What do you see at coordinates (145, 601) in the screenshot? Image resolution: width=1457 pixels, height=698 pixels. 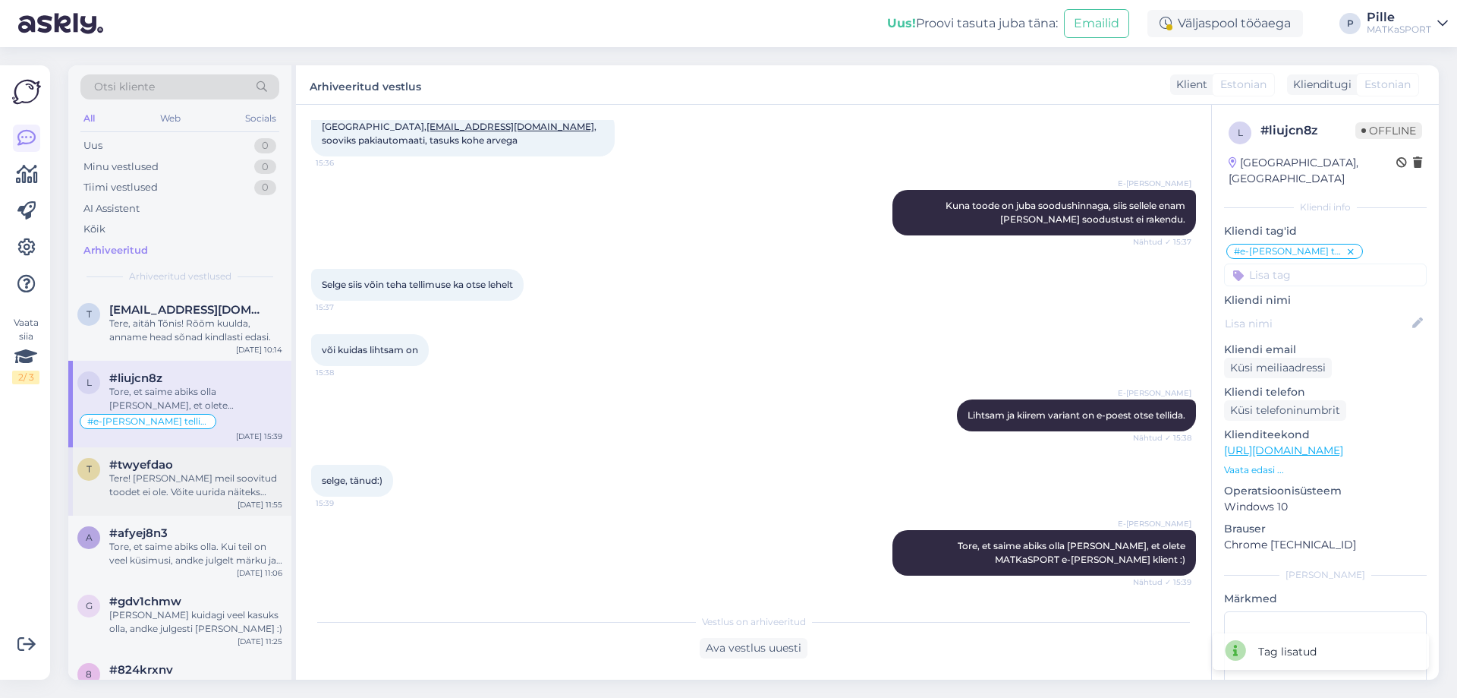 I see `span: #gdv1chmw` at bounding box center [145, 601].